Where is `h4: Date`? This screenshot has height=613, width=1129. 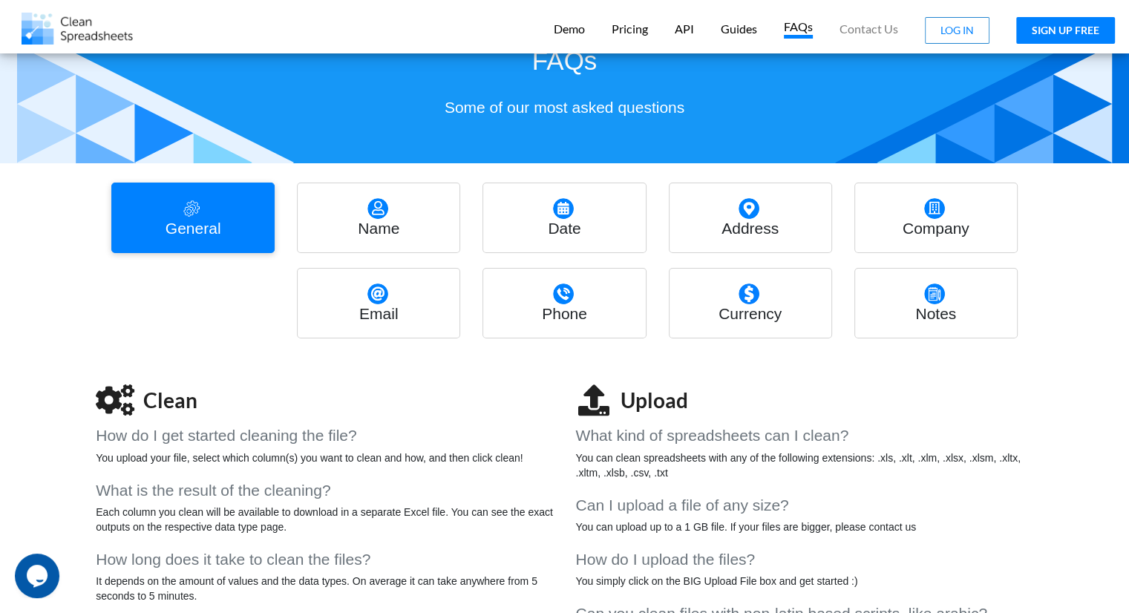
h4: Date is located at coordinates (564, 228).